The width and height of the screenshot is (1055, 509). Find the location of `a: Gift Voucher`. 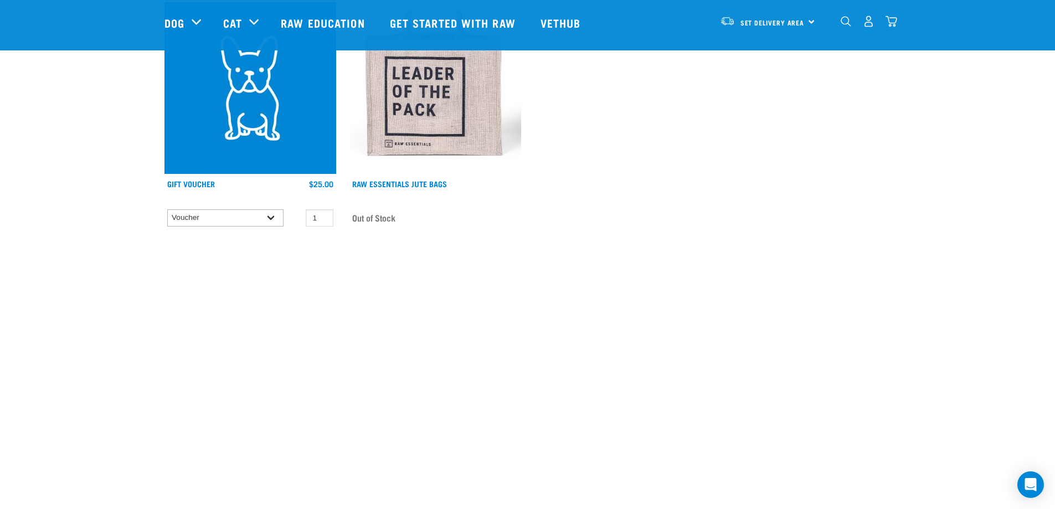

a: Gift Voucher is located at coordinates (191, 183).